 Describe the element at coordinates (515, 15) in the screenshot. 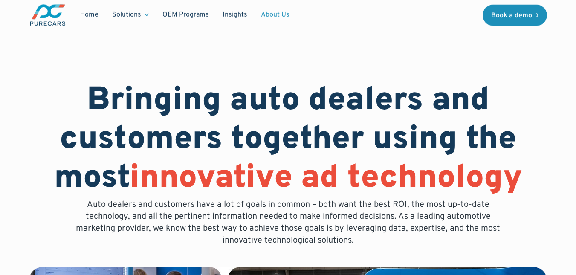

I see `a: Book a demo` at that location.